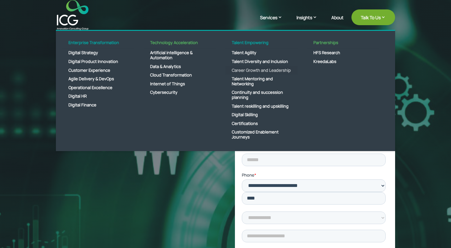  What do you see at coordinates (98, 79) in the screenshot?
I see `a: Agile Delivery & DevOps` at bounding box center [98, 79].